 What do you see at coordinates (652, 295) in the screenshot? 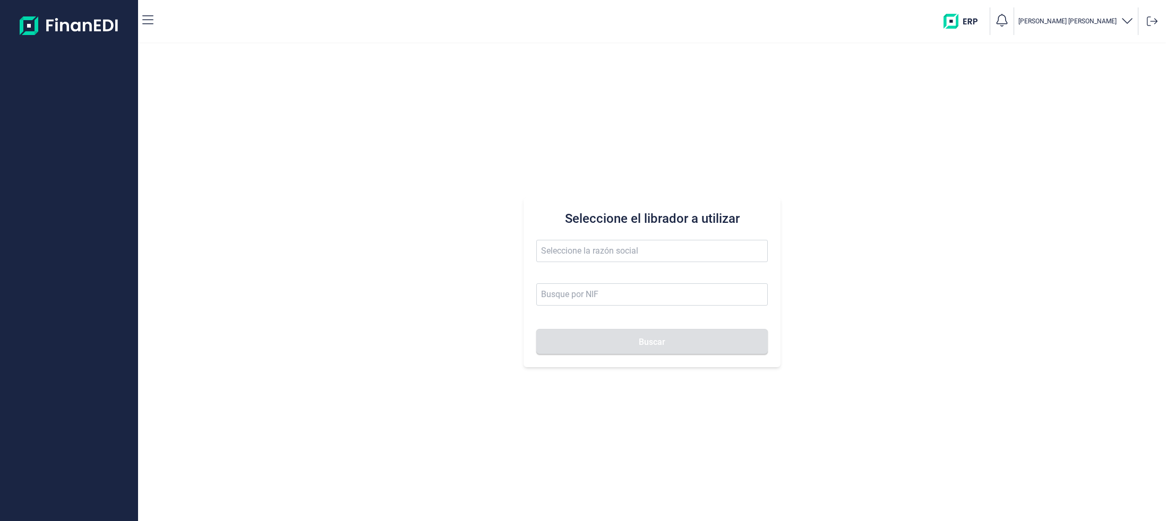
I see `input: Busque por NIF` at bounding box center [652, 295].